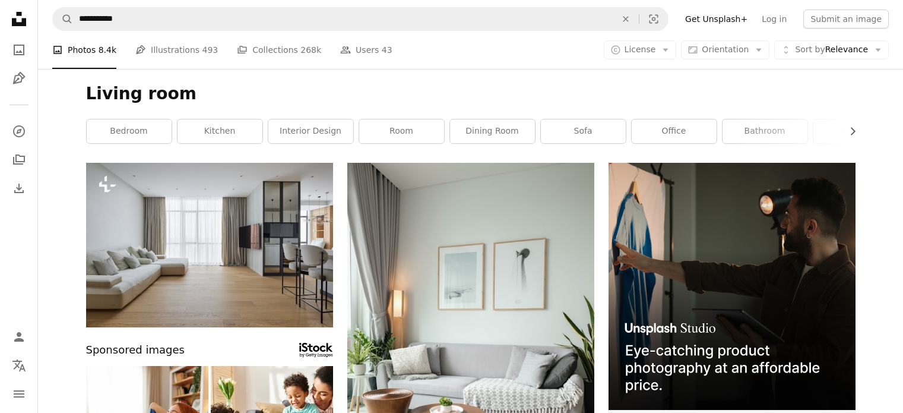 Image resolution: width=903 pixels, height=413 pixels. Describe the element at coordinates (19, 188) in the screenshot. I see `a: Download History` at that location.